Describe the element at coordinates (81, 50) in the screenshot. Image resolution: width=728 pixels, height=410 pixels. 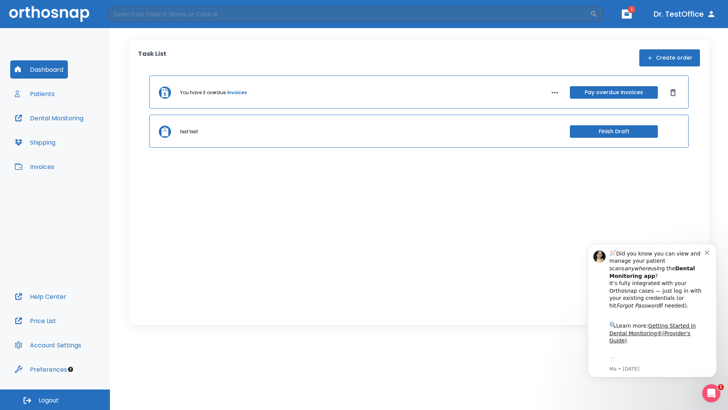
I see `div: Did you know you can view and manage your patient scans using the ? It’s fully integrated with yo...` at that location.